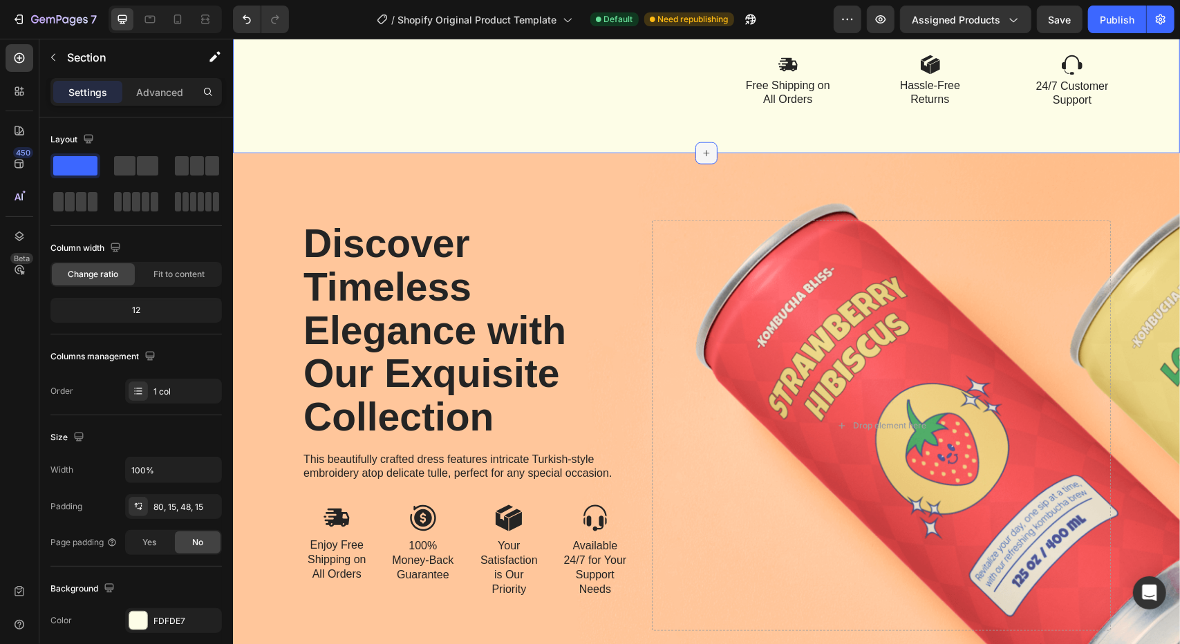  I want to click on div: 1 col, so click(186, 392).